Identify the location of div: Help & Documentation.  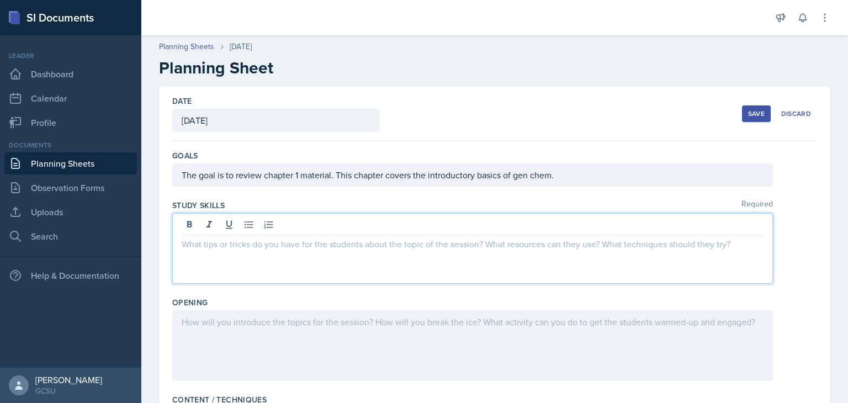
(71, 276).